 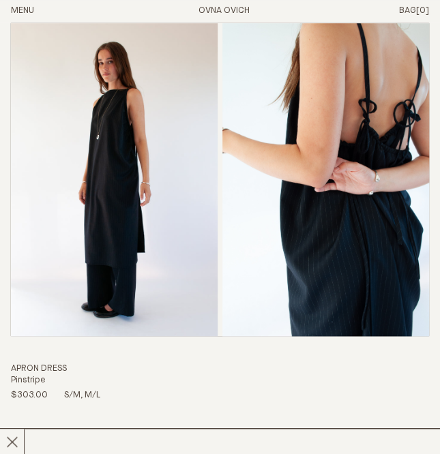 I want to click on span: M/L, so click(x=92, y=395).